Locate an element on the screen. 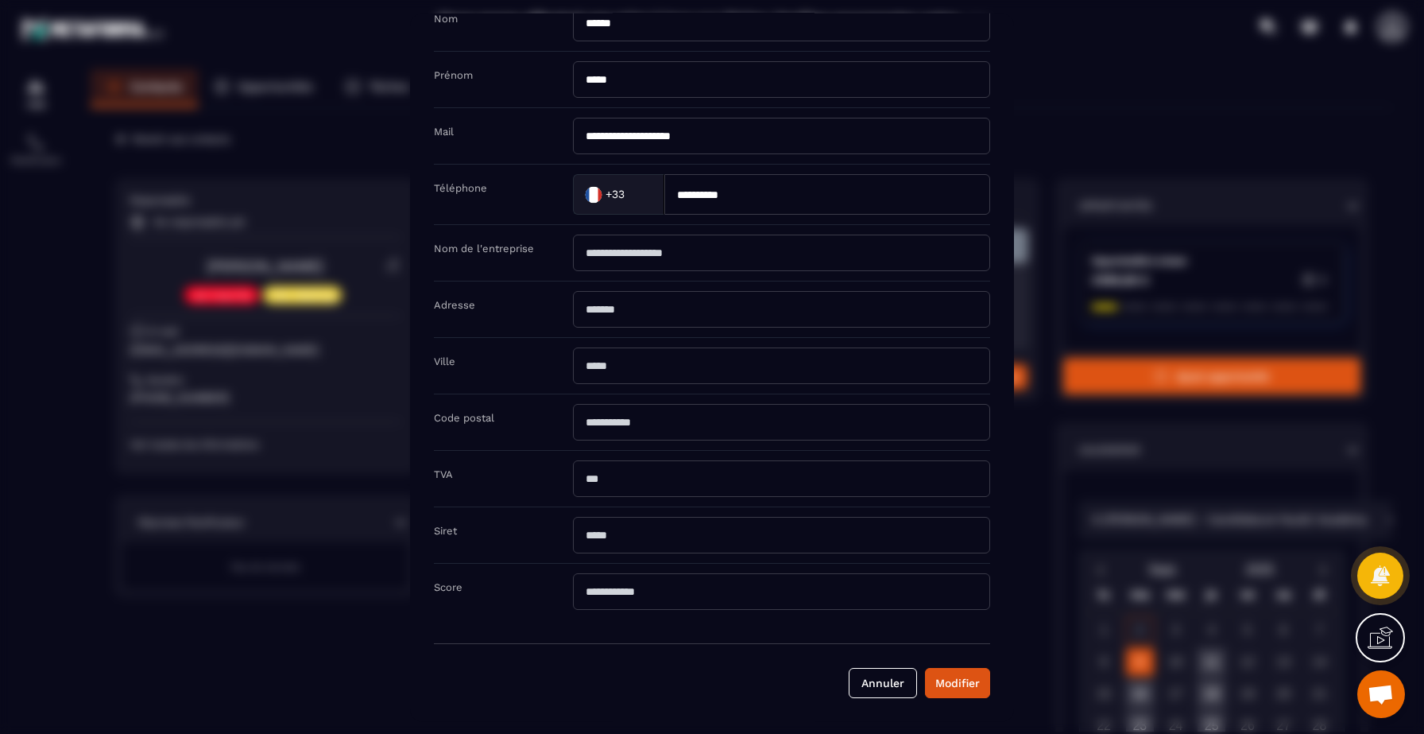  button: Annuler is located at coordinates (883, 682).